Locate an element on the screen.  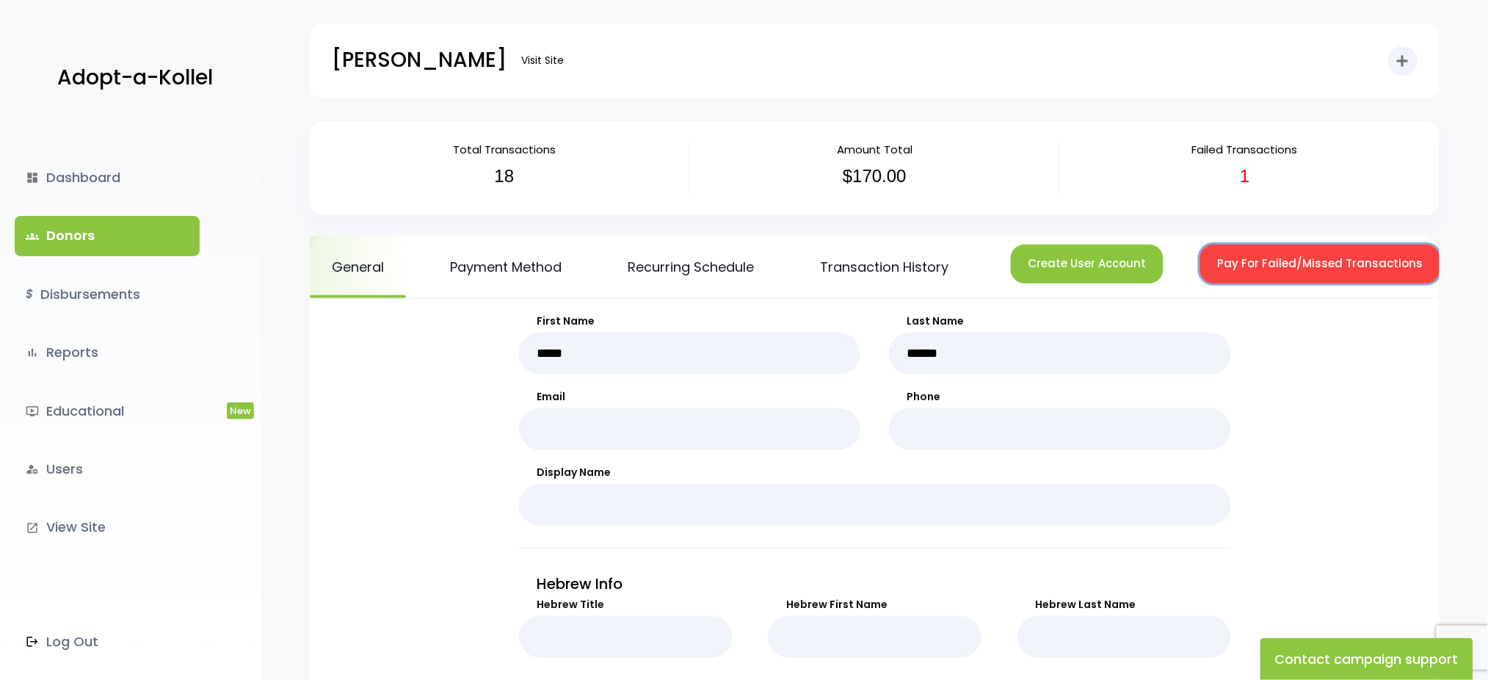
label: Hebrew Title is located at coordinates (625, 604).